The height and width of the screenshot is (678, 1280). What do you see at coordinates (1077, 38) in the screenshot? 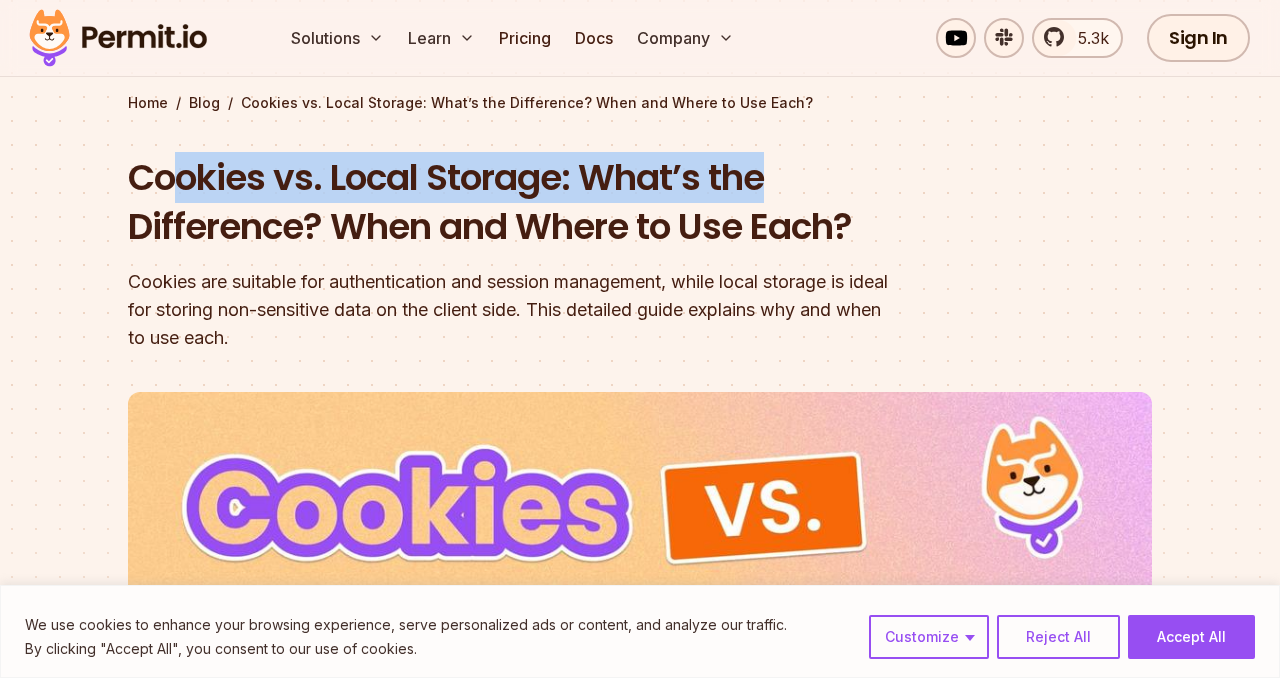
I see `a: 5.3k` at bounding box center [1077, 38].